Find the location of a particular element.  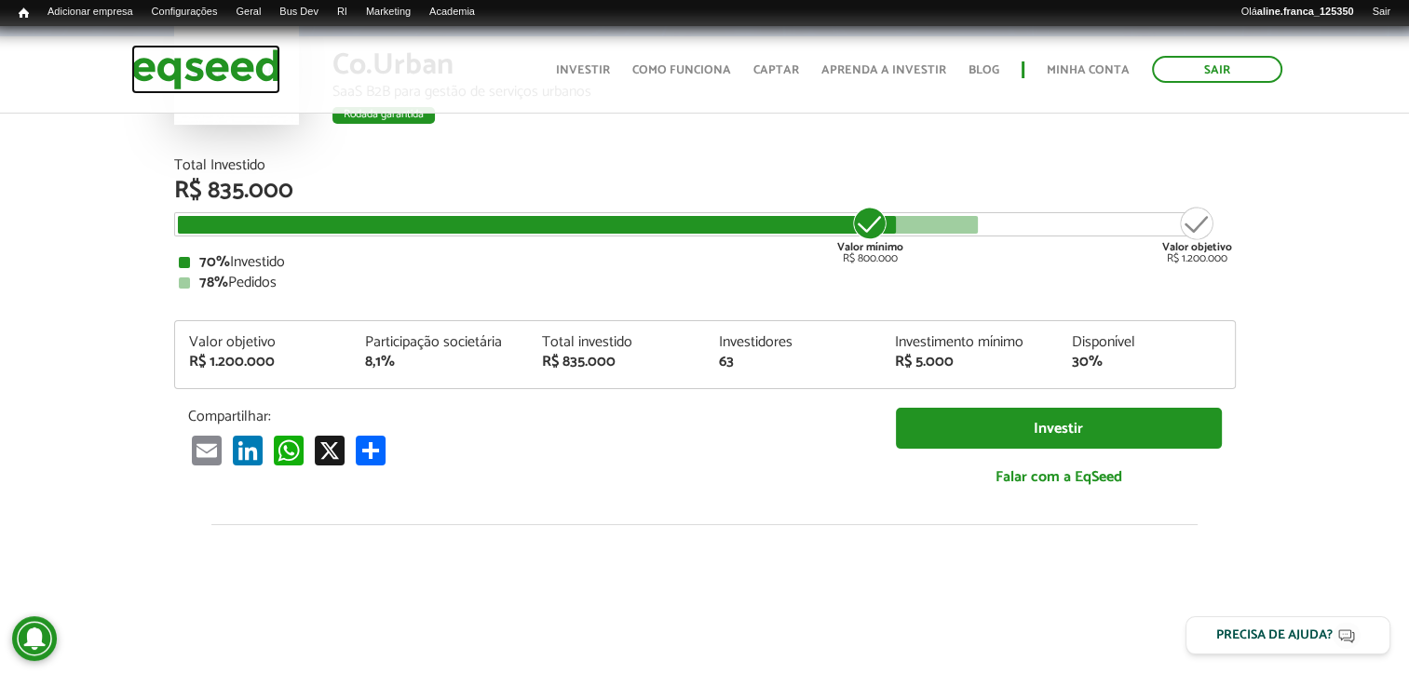

a: Captar is located at coordinates (776, 70).